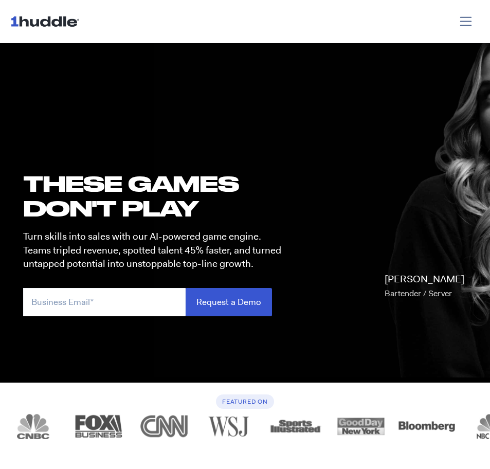 This screenshot has height=469, width=490. Describe the element at coordinates (158, 196) in the screenshot. I see `h1: these GAMES DON'T PLAY` at that location.